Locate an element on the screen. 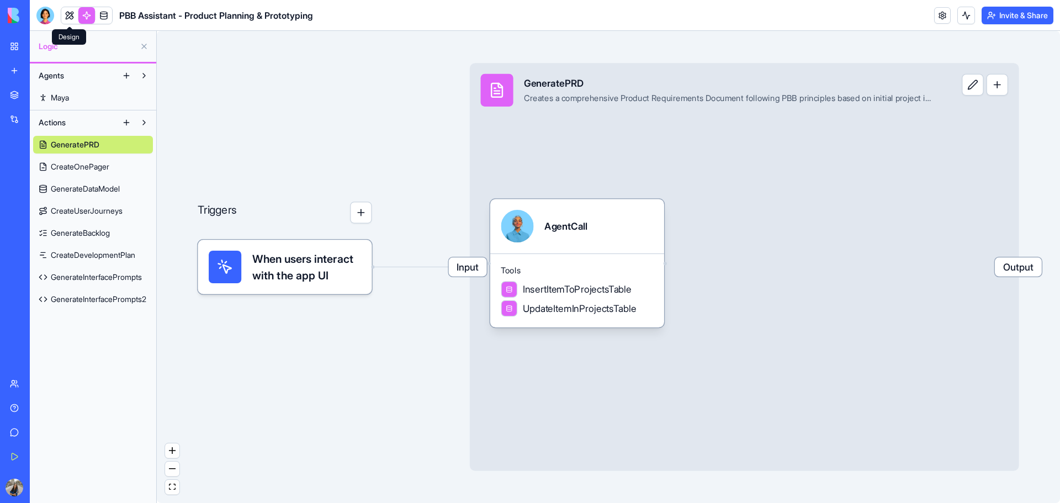  a: GenerateInterfacePrompts is located at coordinates (93, 277).